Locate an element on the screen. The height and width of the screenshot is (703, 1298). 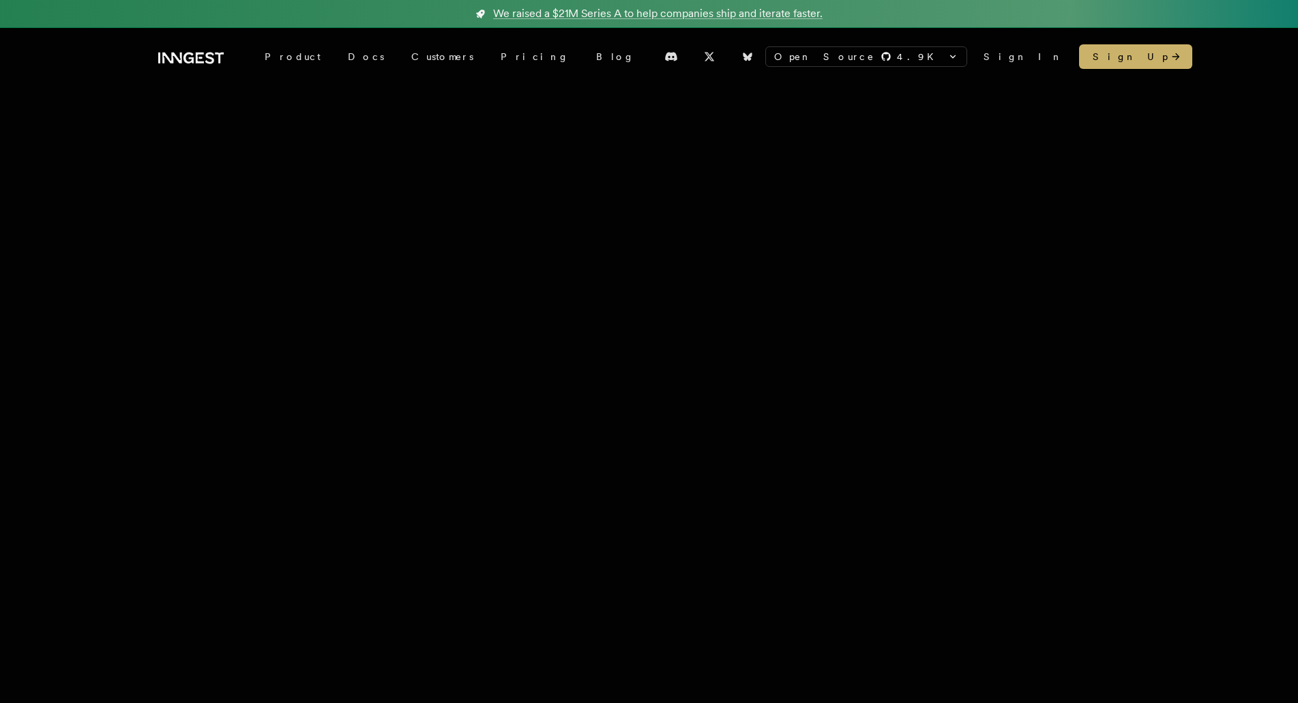
a: X is located at coordinates (710, 57).